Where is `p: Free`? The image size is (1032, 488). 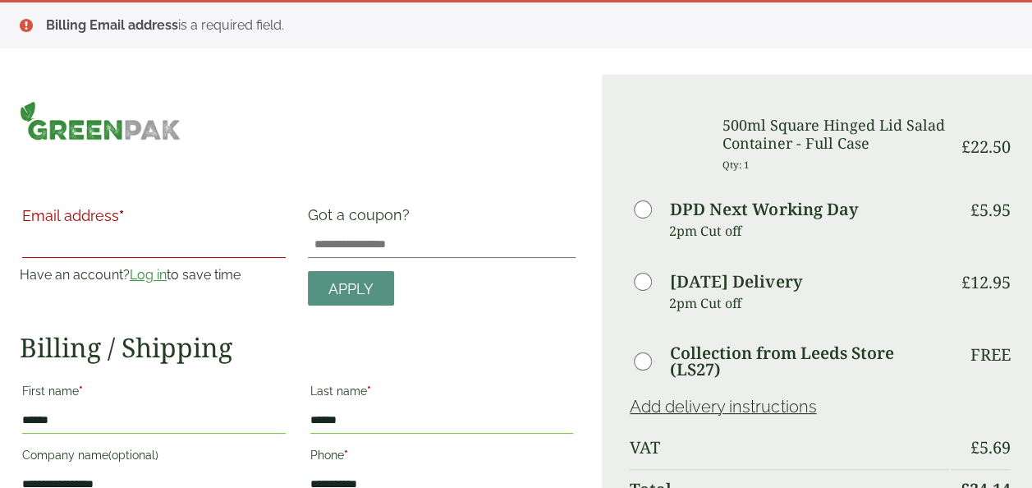 p: Free is located at coordinates (990, 466).